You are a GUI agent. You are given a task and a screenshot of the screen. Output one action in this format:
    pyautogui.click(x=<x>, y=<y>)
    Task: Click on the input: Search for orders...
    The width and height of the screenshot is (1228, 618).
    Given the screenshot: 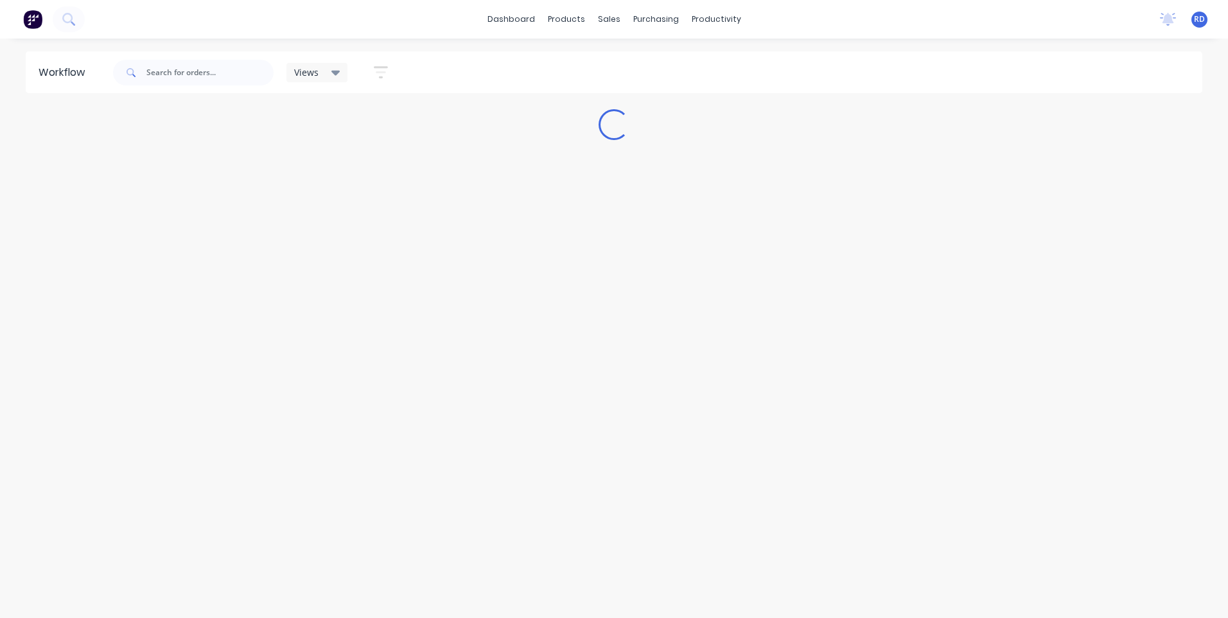 What is the action you would take?
    pyautogui.click(x=210, y=73)
    